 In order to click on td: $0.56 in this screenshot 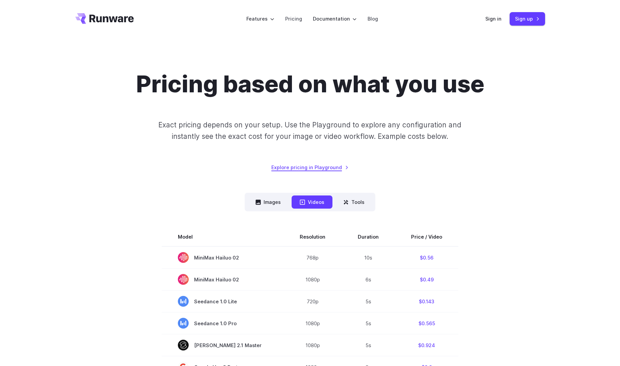, I will do `click(426, 258)`.